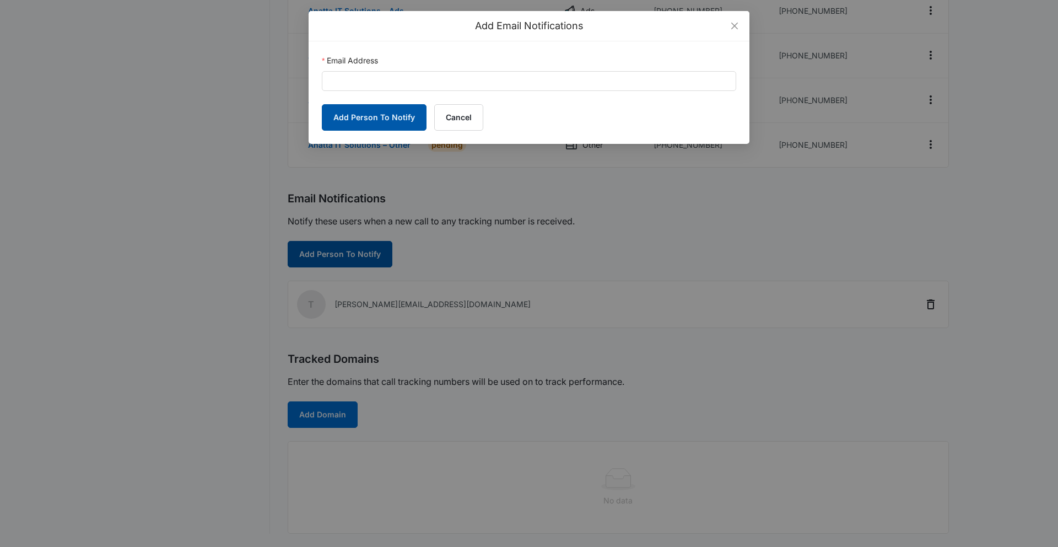 This screenshot has height=547, width=1058. Describe the element at coordinates (529, 26) in the screenshot. I see `div: Add Email Notifications` at that location.